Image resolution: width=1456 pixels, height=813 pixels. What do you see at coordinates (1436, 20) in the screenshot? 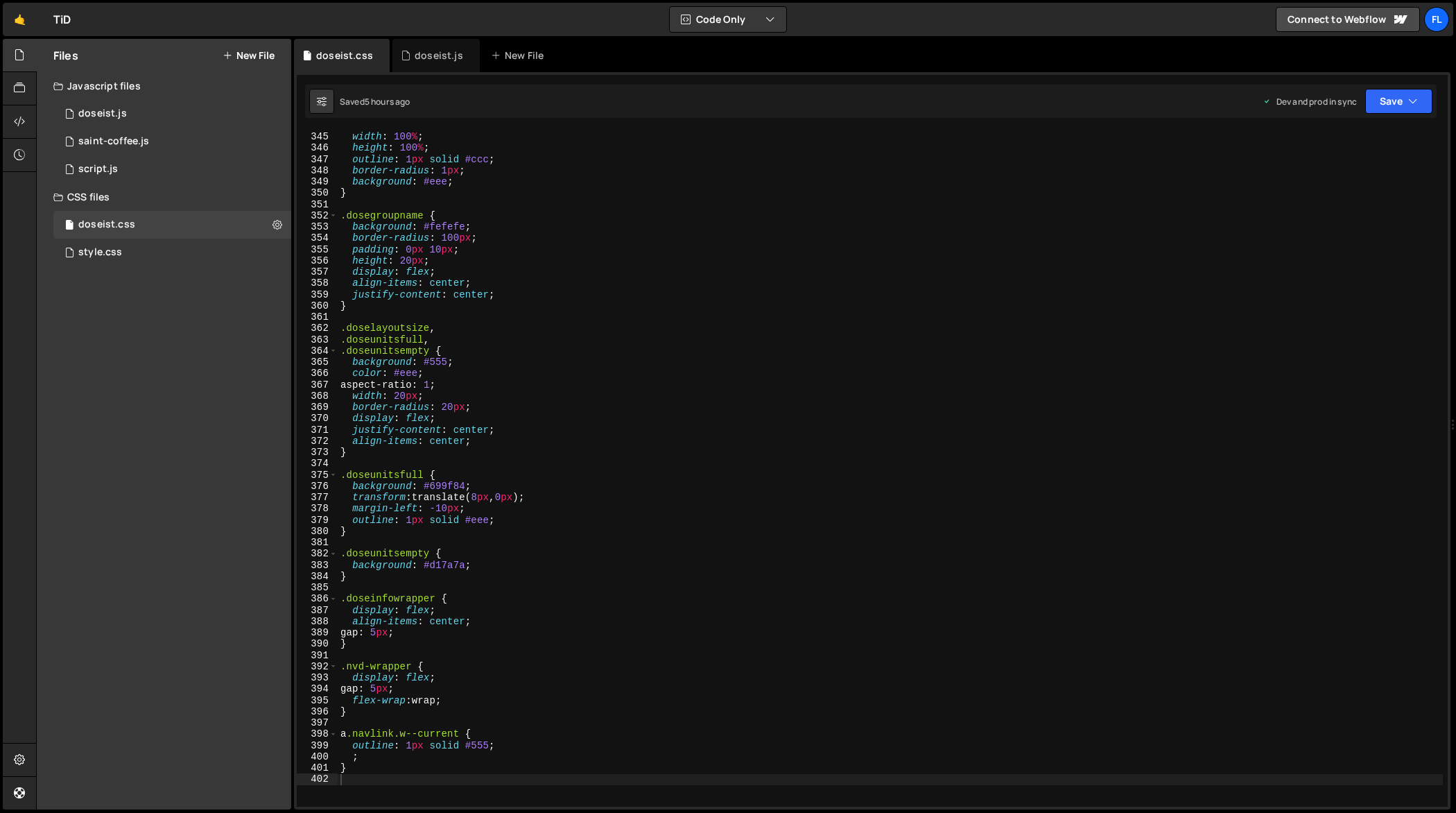
I see `div: Fl` at bounding box center [1436, 20].